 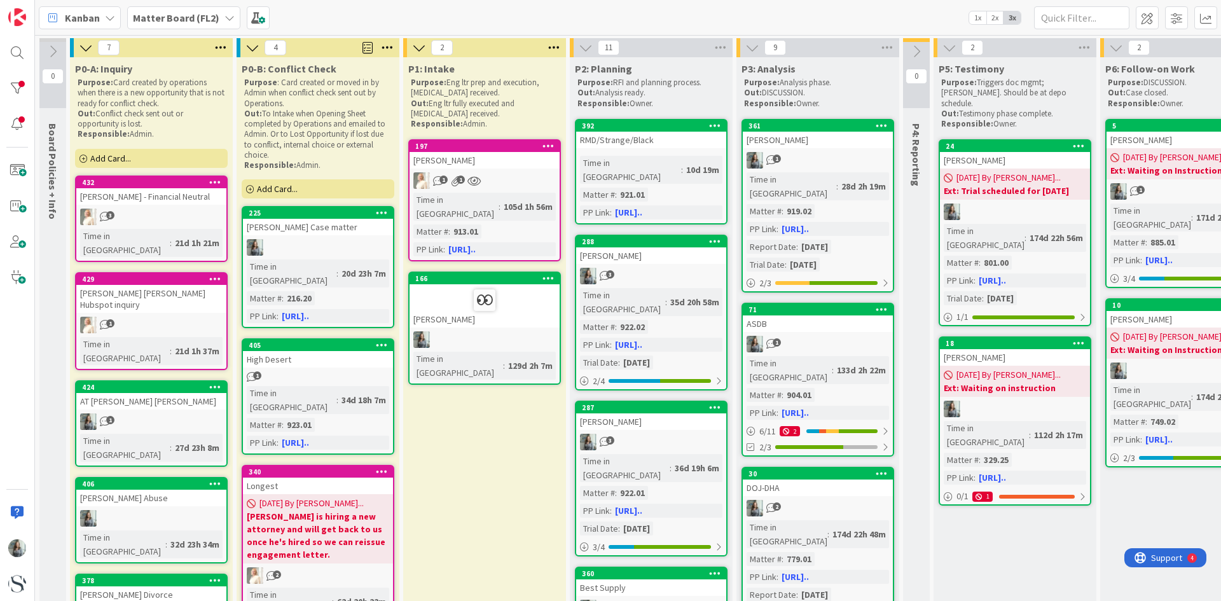 I want to click on span: 3, so click(x=110, y=215).